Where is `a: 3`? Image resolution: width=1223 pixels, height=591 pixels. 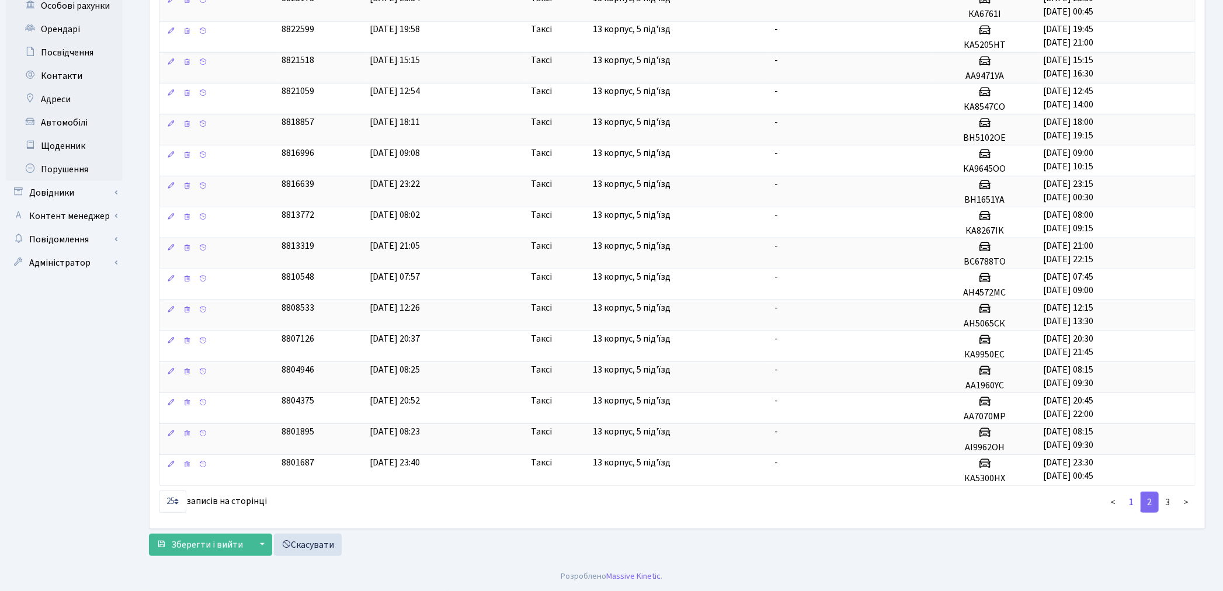 a: 3 is located at coordinates (1168, 502).